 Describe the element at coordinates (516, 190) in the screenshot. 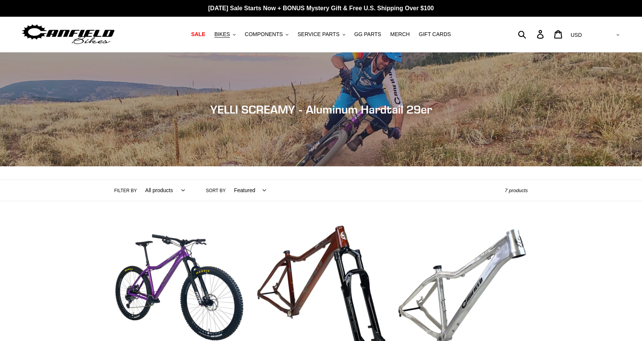

I see `span: 7 products` at that location.